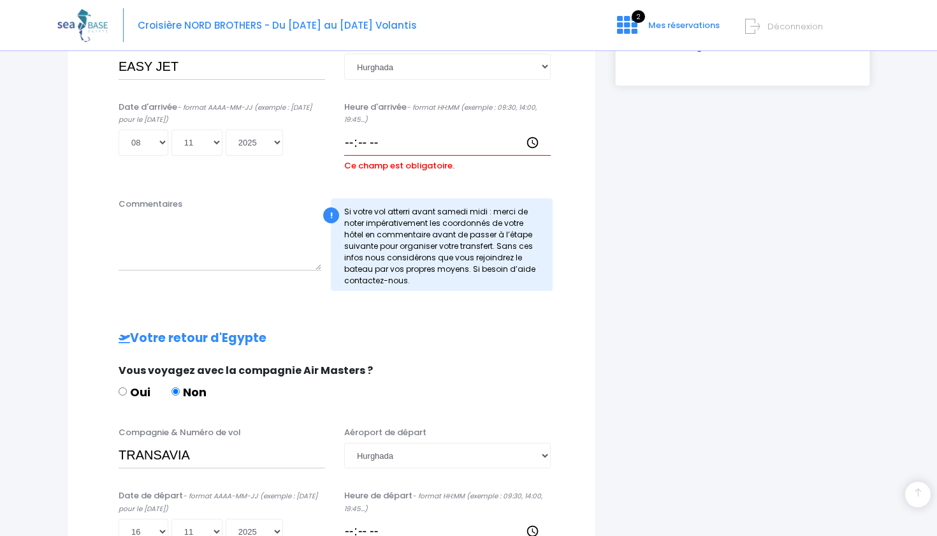 The image size is (937, 536). Describe the element at coordinates (175, 391) in the screenshot. I see `input: Non` at that location.